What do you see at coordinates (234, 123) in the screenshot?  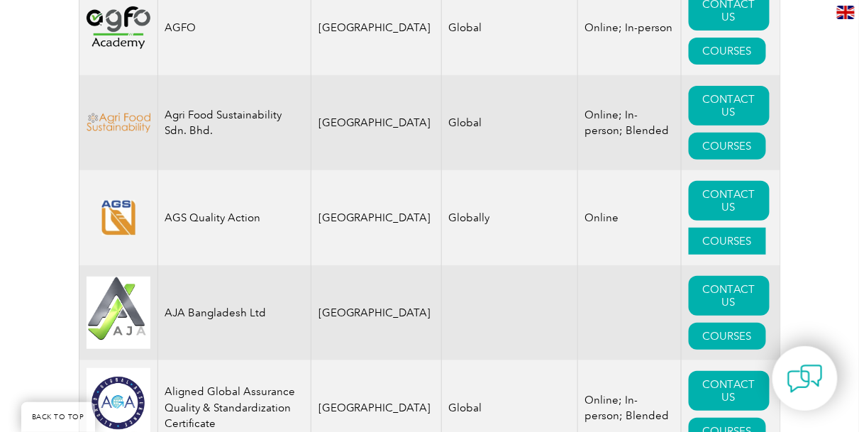 I see `td: Agri Food Sustainability Sdn. Bhd.` at bounding box center [234, 123].